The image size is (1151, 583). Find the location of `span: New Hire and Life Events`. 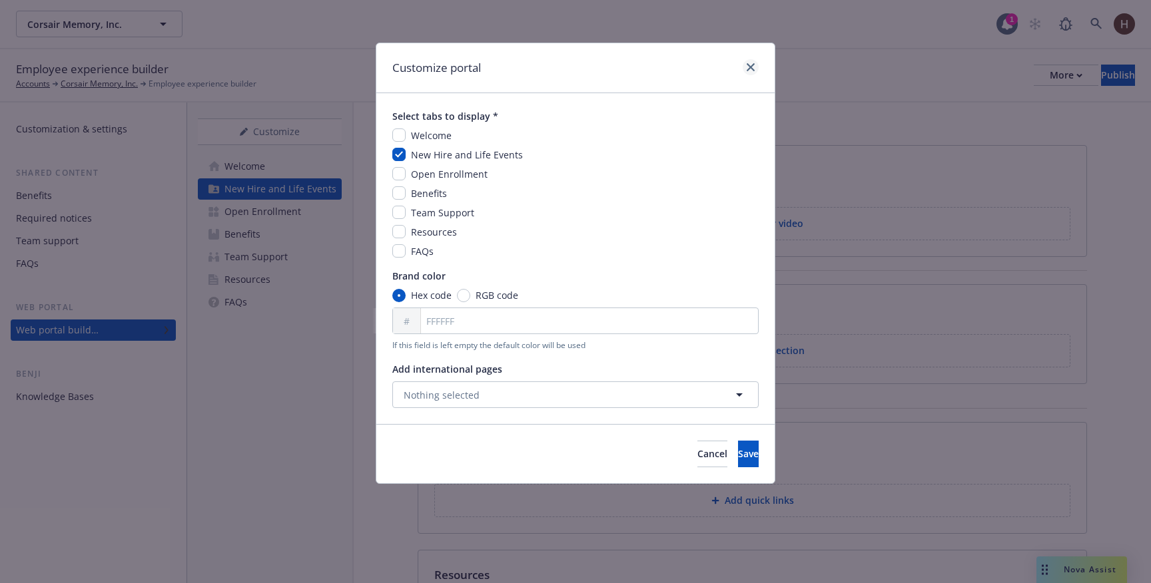

span: New Hire and Life Events is located at coordinates (467, 154).